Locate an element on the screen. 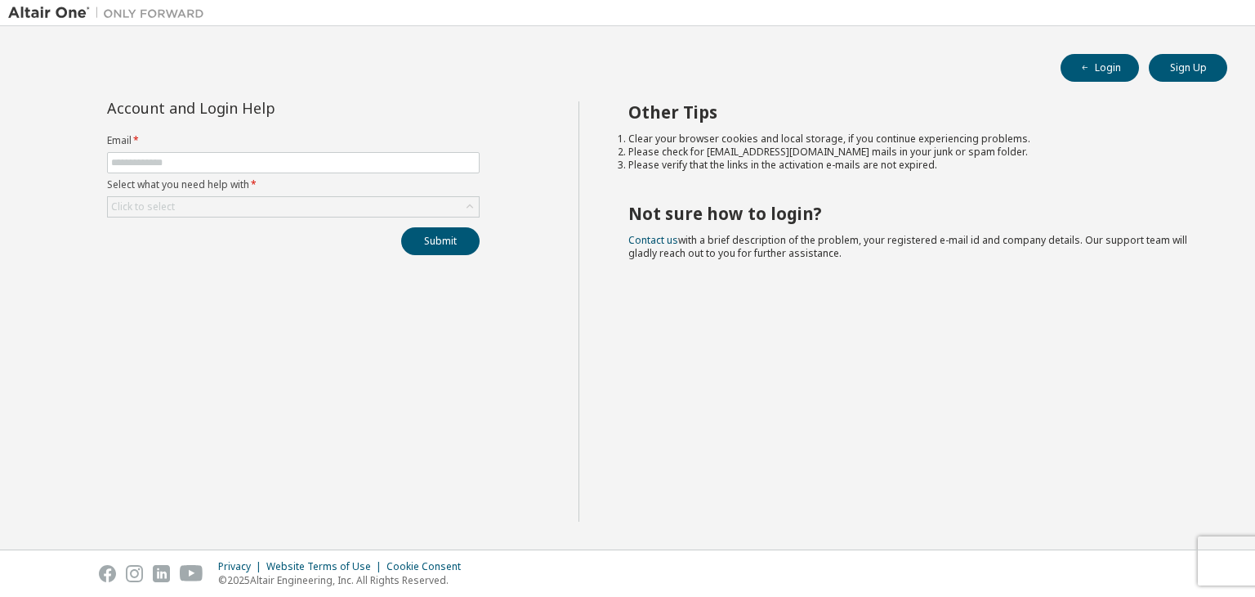 The width and height of the screenshot is (1255, 597). div: Privacy is located at coordinates (242, 566).